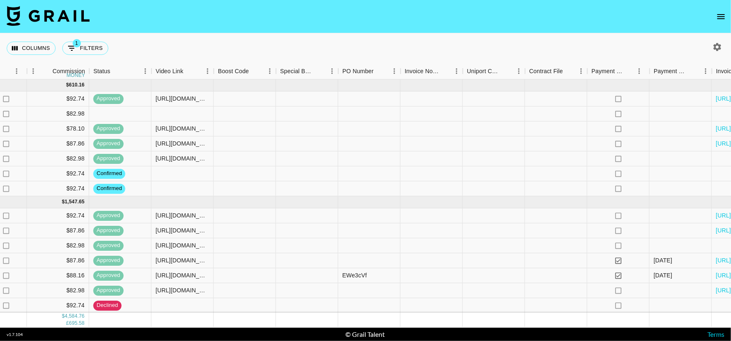 This screenshot has width=731, height=341. Describe the element at coordinates (182, 143) in the screenshot. I see `div: https://www.tiktok.com/@naarjesse/video/7548165660979891478?_t=ZN-8zahZ800FAk&_r=1` at that location.